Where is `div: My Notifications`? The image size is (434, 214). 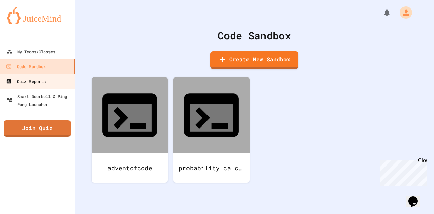 div: My Notifications is located at coordinates (382, 13).